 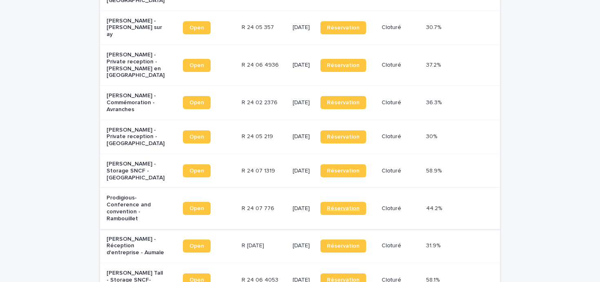 I want to click on p: 44.2%, so click(x=434, y=207).